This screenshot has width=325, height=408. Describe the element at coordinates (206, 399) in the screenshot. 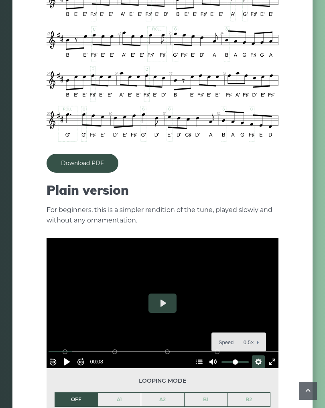

I see `a: B1` at that location.